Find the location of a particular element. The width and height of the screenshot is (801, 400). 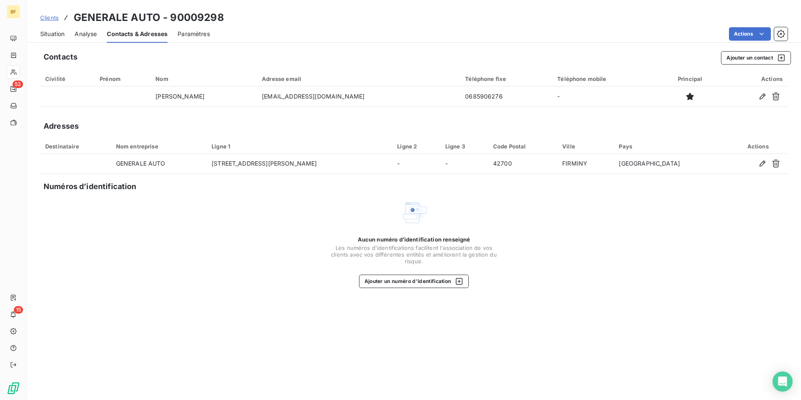

h5: Contacts is located at coordinates (60, 57).